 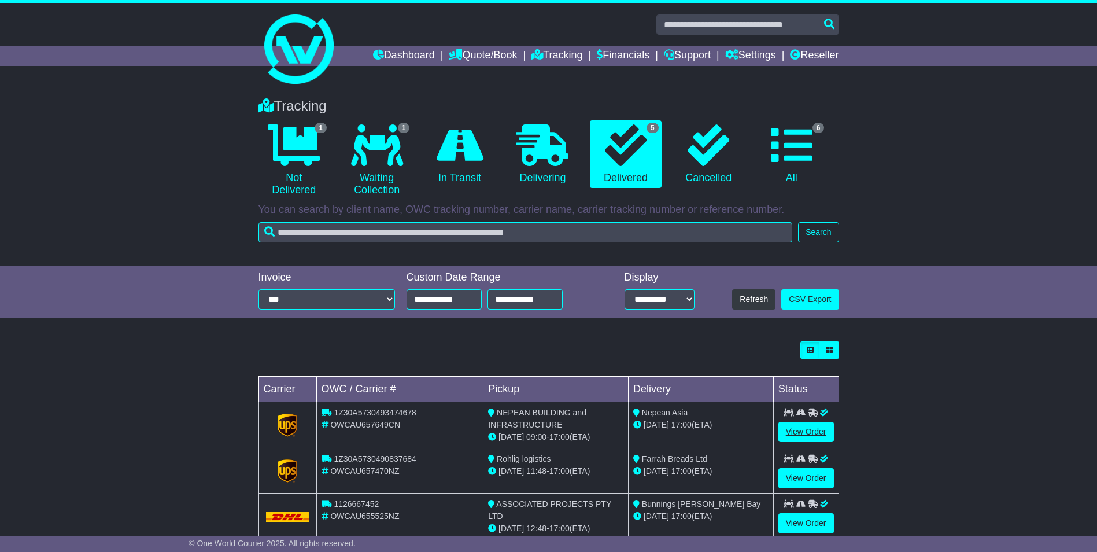 What do you see at coordinates (375, 459) in the screenshot?
I see `span: 1Z30A5730490837684` at bounding box center [375, 459].